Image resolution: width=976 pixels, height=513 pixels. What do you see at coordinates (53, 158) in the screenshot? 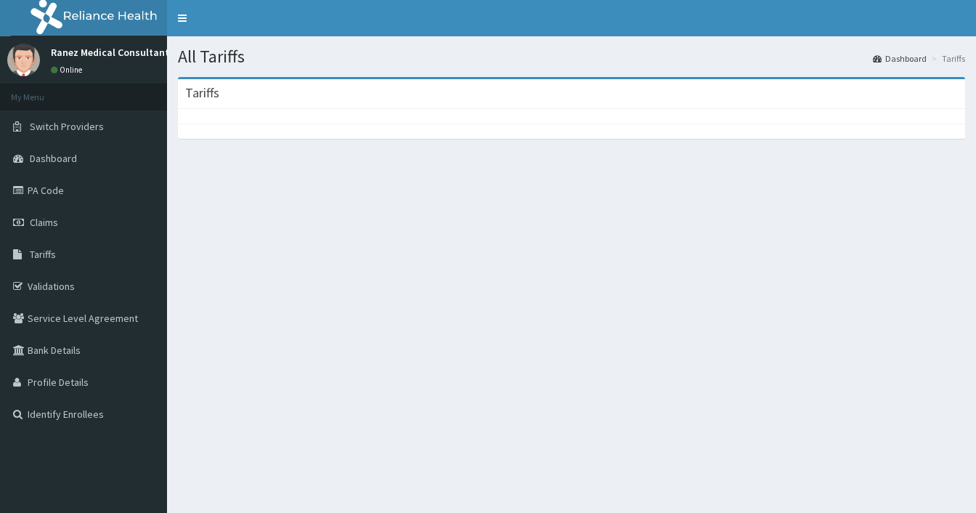
I see `span: Dashboard` at bounding box center [53, 158].